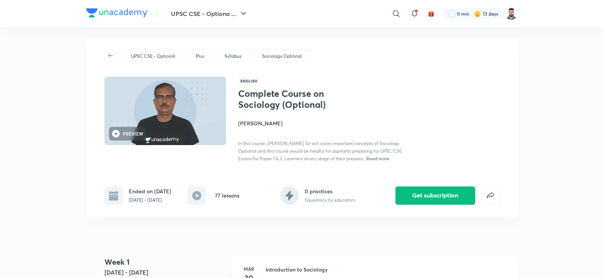 Image resolution: width=604 pixels, height=278 pixels. What do you see at coordinates (227, 195) in the screenshot?
I see `h6: 77 lessons` at bounding box center [227, 195].